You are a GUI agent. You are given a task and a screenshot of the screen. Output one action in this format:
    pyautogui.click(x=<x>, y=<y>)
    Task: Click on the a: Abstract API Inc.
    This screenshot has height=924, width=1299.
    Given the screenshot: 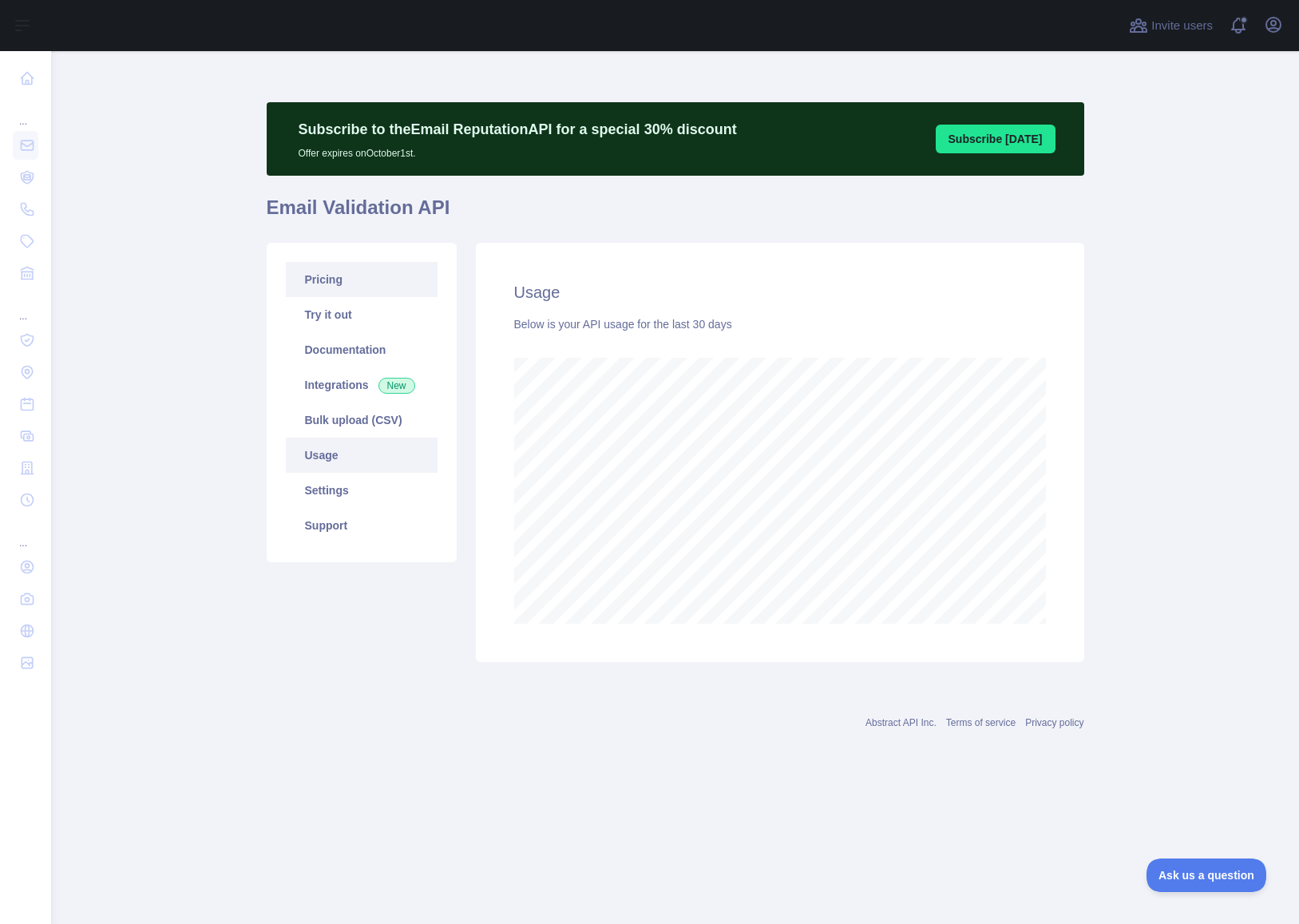 What is the action you would take?
    pyautogui.click(x=900, y=722)
    